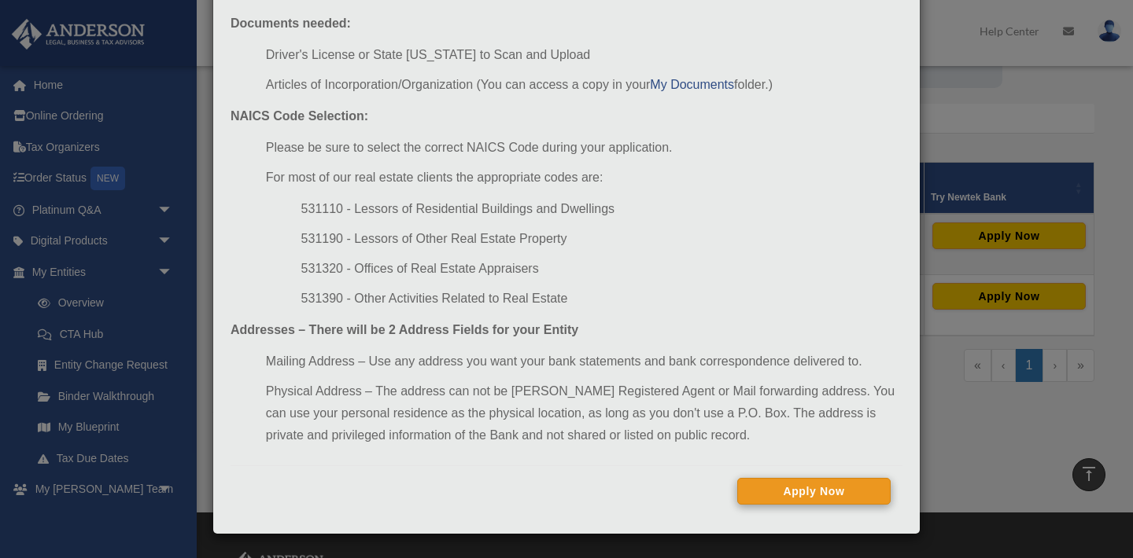 Image resolution: width=1133 pixels, height=558 pixels. I want to click on strong: Addresses – There will be 2 Address Fields for your Entity, so click(404, 330).